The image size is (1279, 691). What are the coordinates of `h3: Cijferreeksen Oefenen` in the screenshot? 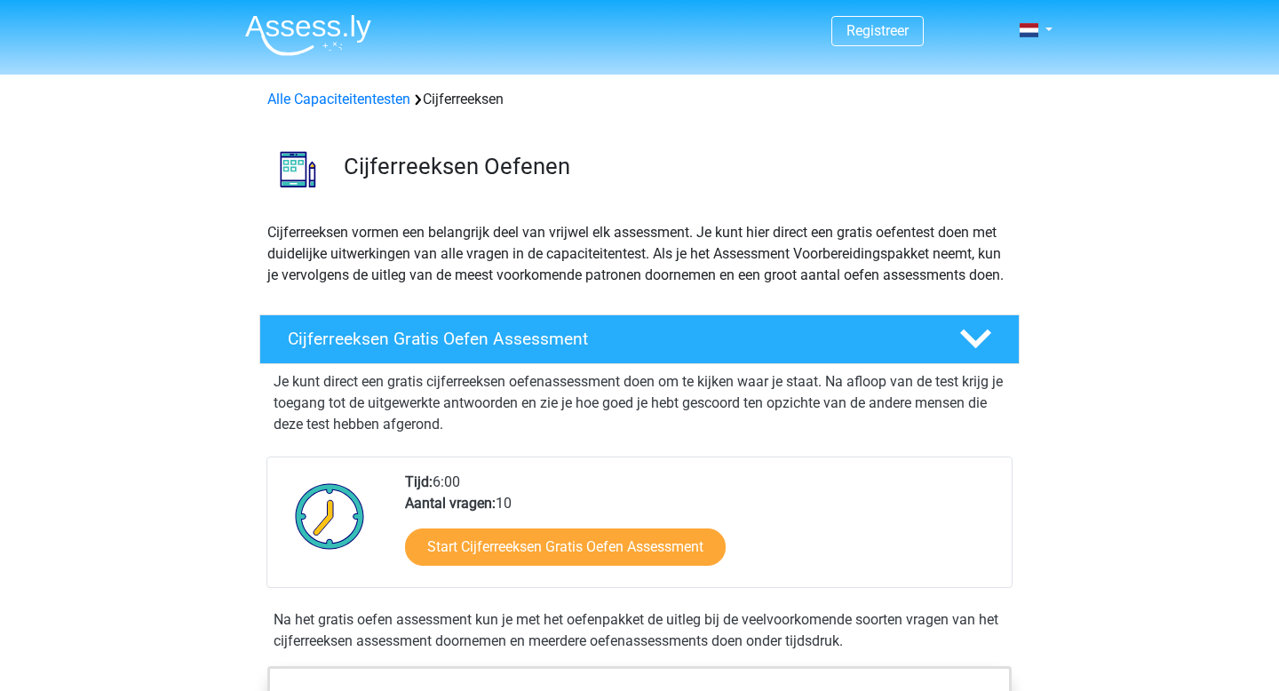 It's located at (674, 166).